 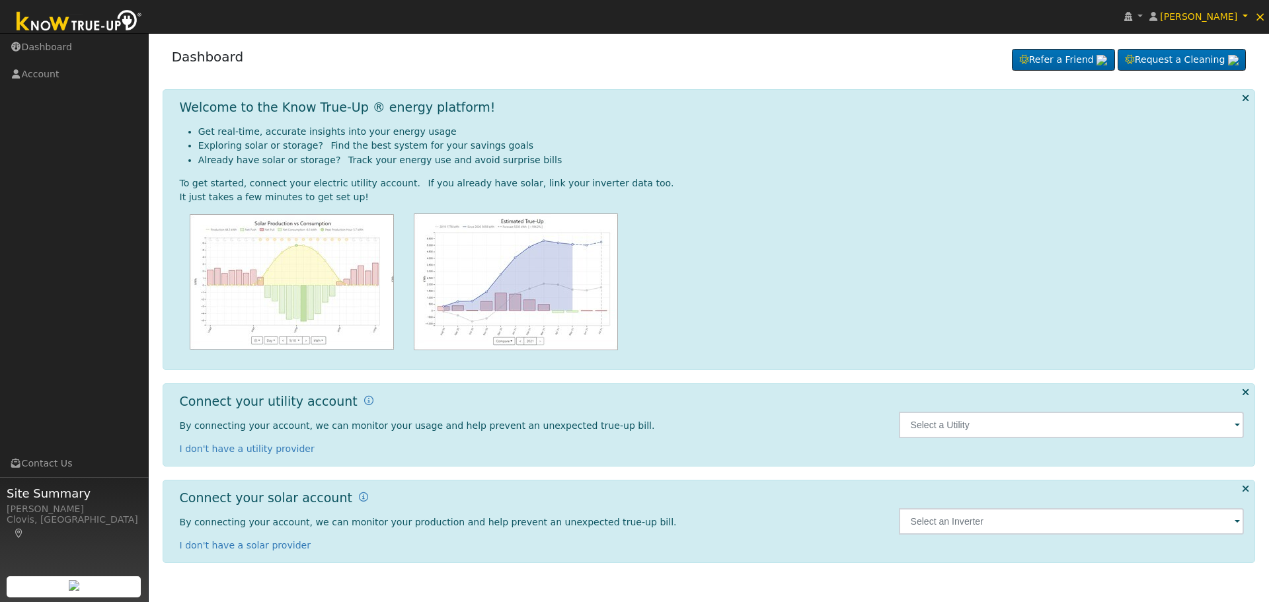 What do you see at coordinates (268, 401) in the screenshot?
I see `h1: Connect your utility account` at bounding box center [268, 401].